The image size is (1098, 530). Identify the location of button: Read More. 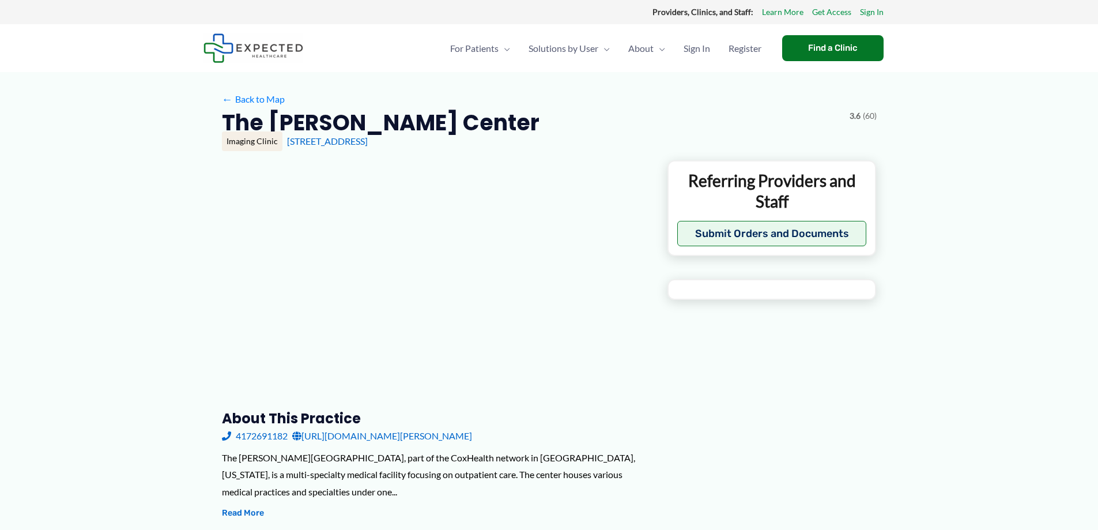
(243, 513).